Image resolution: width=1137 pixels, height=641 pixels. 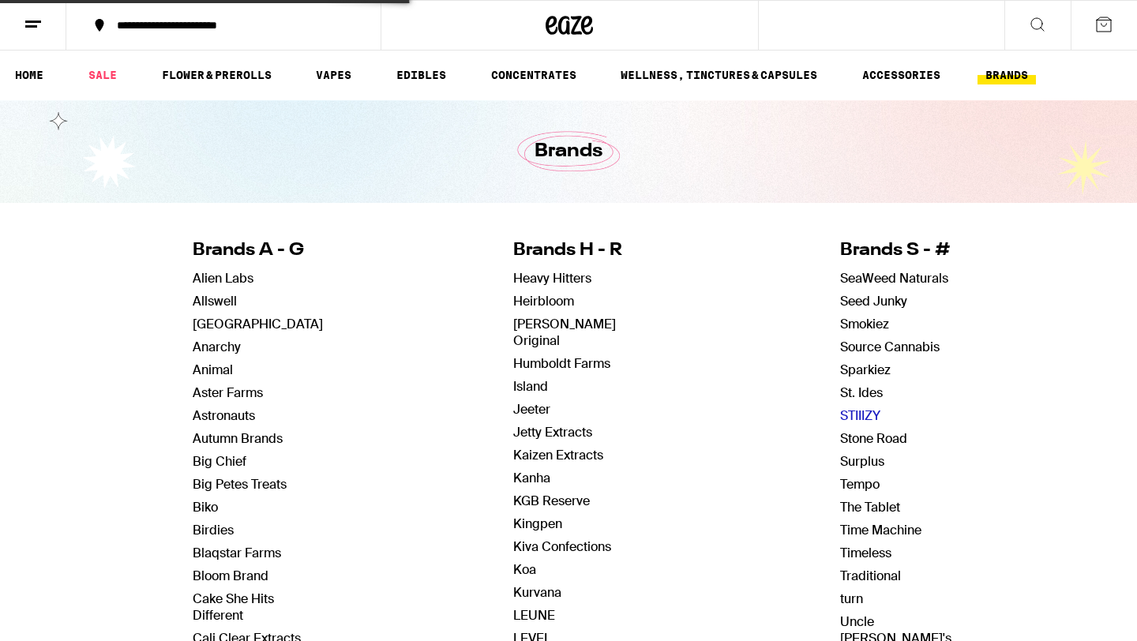 I want to click on a: Big Petes Treats, so click(x=239, y=484).